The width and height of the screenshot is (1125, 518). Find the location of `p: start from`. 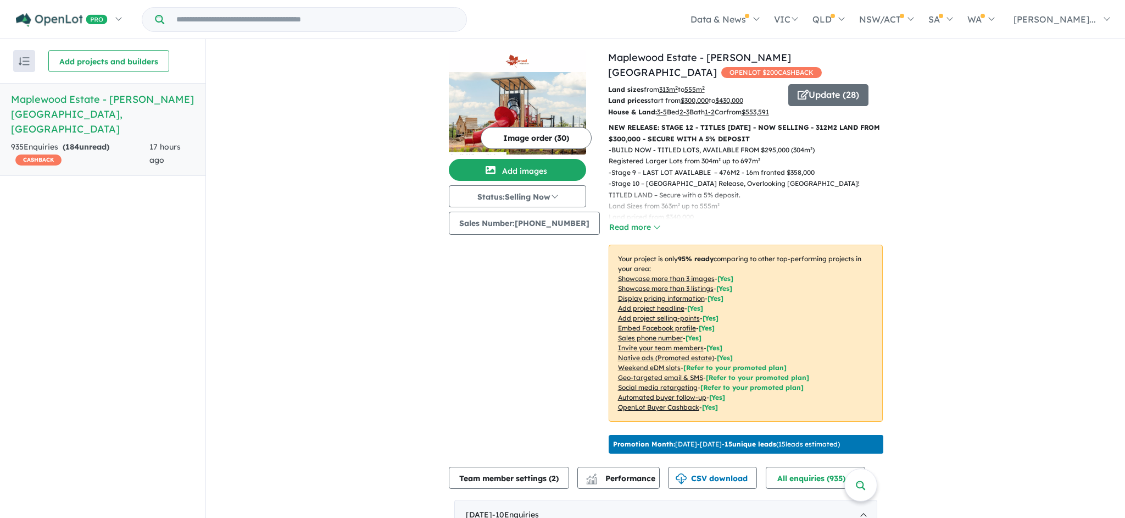

p: start from is located at coordinates (694, 101).